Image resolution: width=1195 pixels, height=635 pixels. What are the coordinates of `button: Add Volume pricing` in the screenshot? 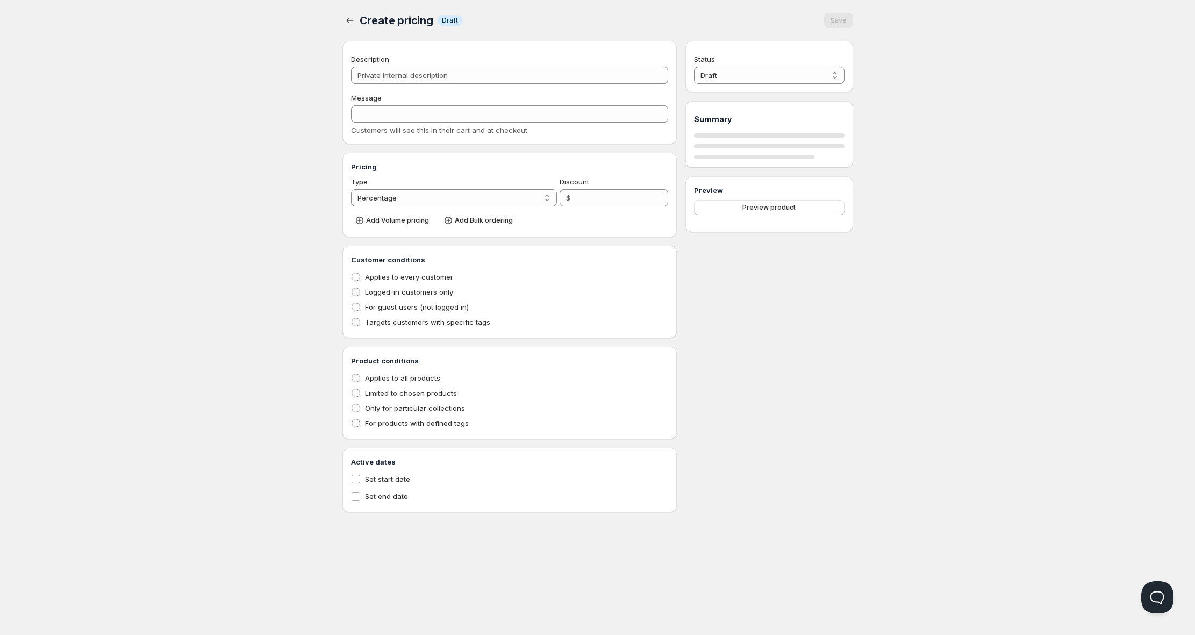 It's located at (393, 220).